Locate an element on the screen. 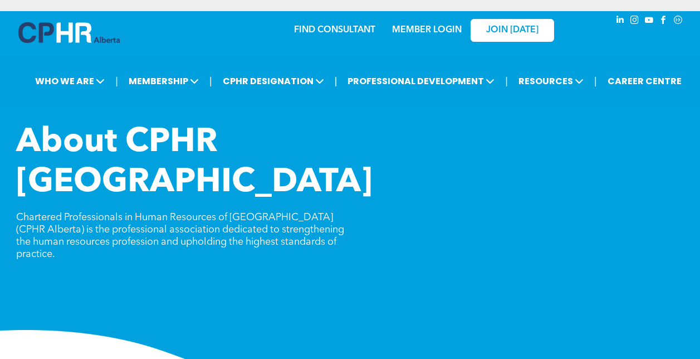 The height and width of the screenshot is (359, 700). a: CAREER CENTRE is located at coordinates (645, 81).